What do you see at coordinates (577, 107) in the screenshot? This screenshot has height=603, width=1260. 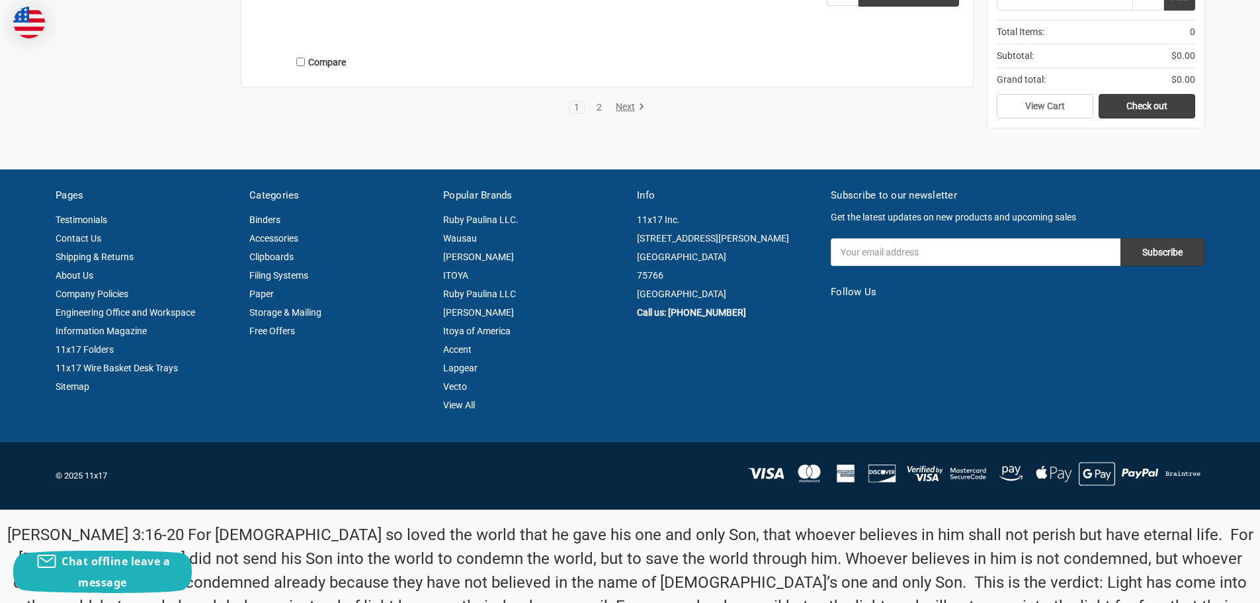 I see `a: 1` at bounding box center [577, 107].